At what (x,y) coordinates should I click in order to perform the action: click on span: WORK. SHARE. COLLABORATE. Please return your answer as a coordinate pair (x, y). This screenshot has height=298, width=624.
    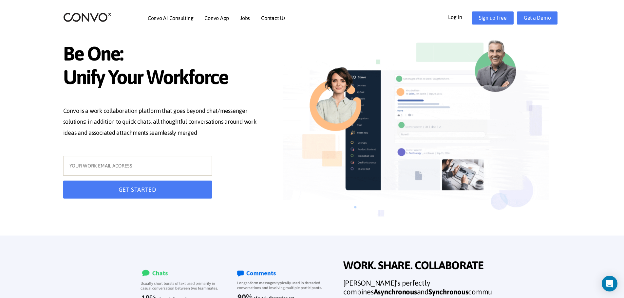
    Looking at the image, I should click on (418, 267).